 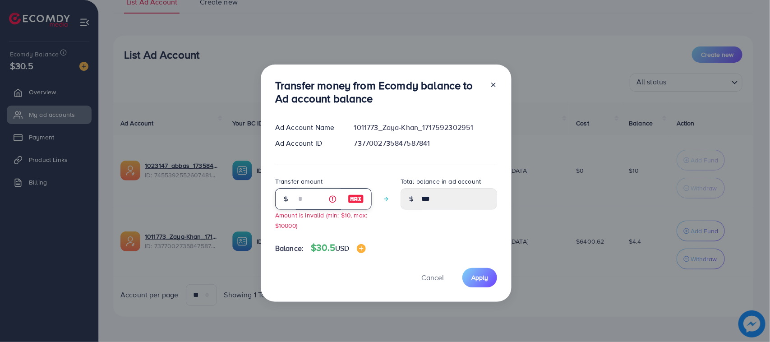 What do you see at coordinates (338, 248) in the screenshot?
I see `h4: $30.5` at bounding box center [338, 248].